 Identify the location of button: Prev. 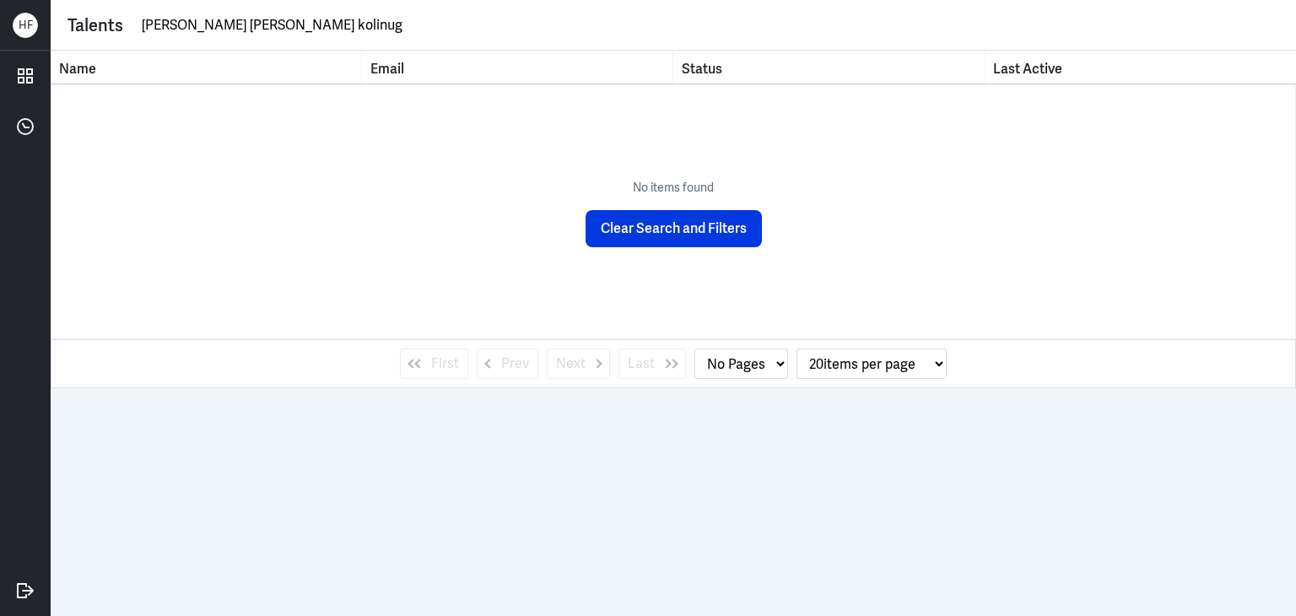
(507, 364).